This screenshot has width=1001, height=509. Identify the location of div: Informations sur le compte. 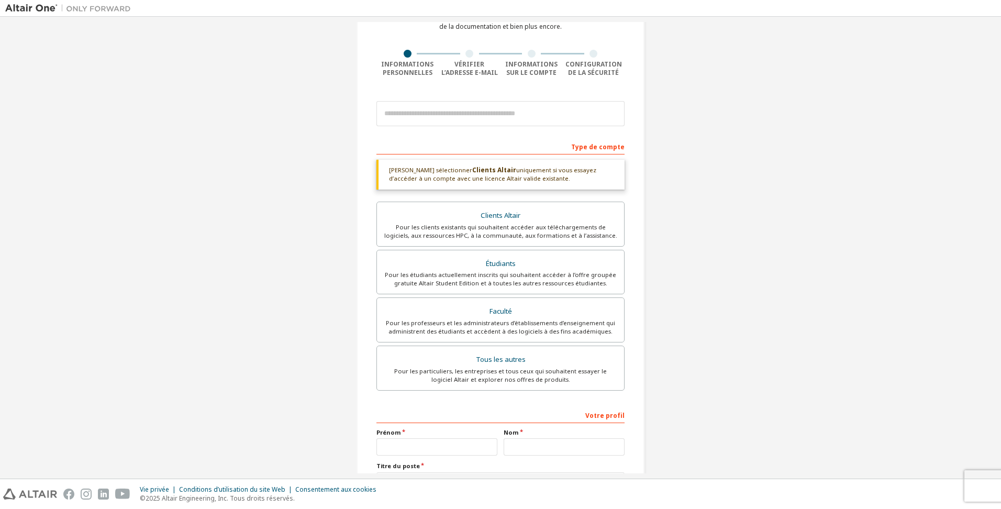
(531, 69).